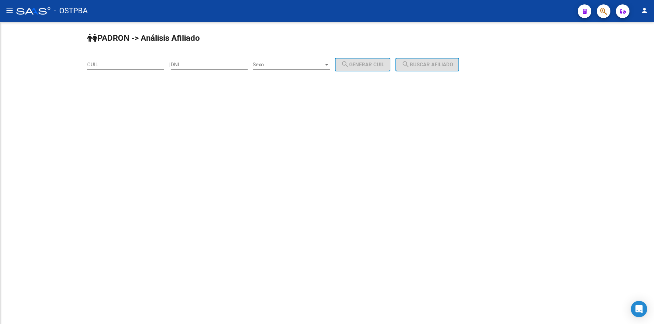 The image size is (654, 324). What do you see at coordinates (427, 65) in the screenshot?
I see `button: Buscar afiliado` at bounding box center [427, 65].